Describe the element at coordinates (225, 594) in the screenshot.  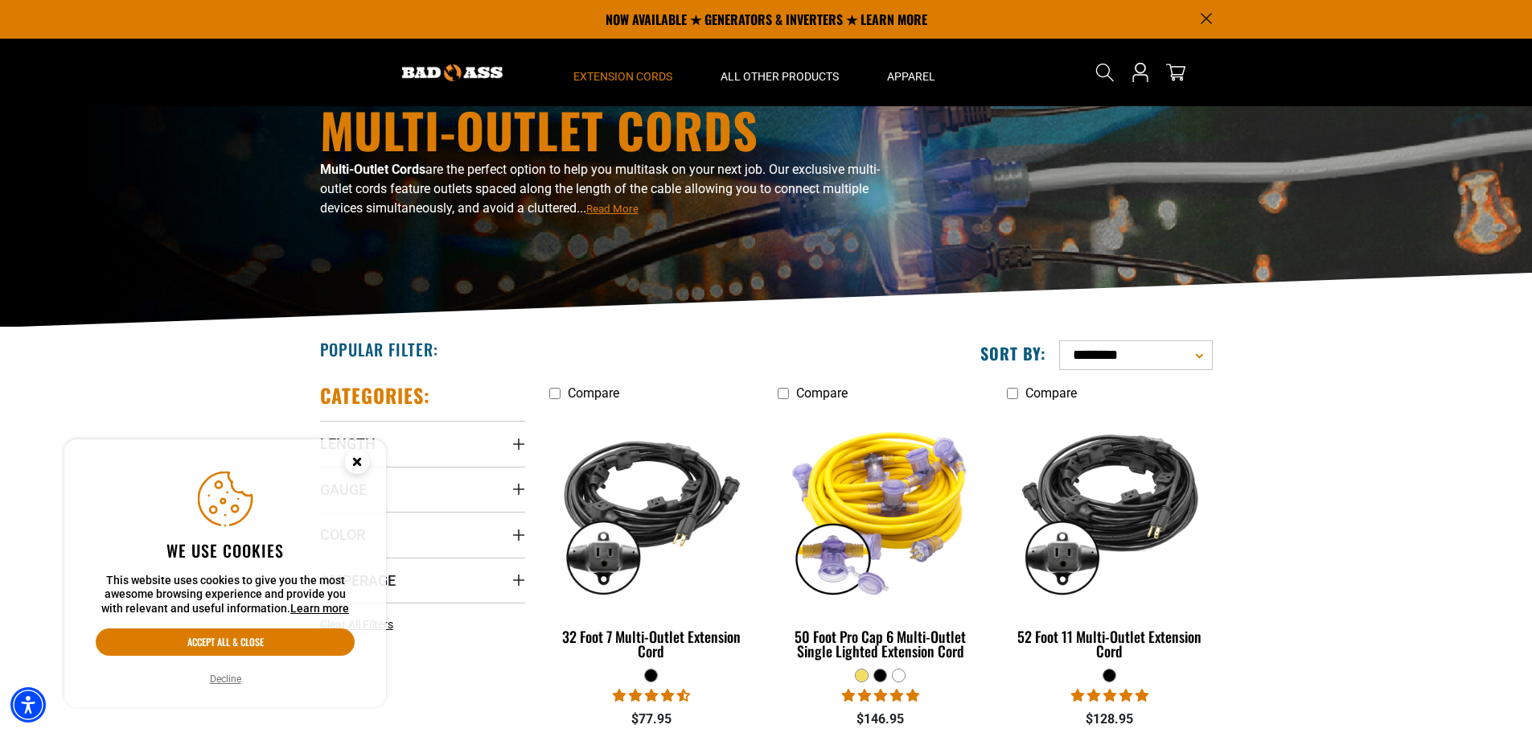
I see `p: This website uses cookies to give you the most awesome browsing experience and provide you with r...` at that location.